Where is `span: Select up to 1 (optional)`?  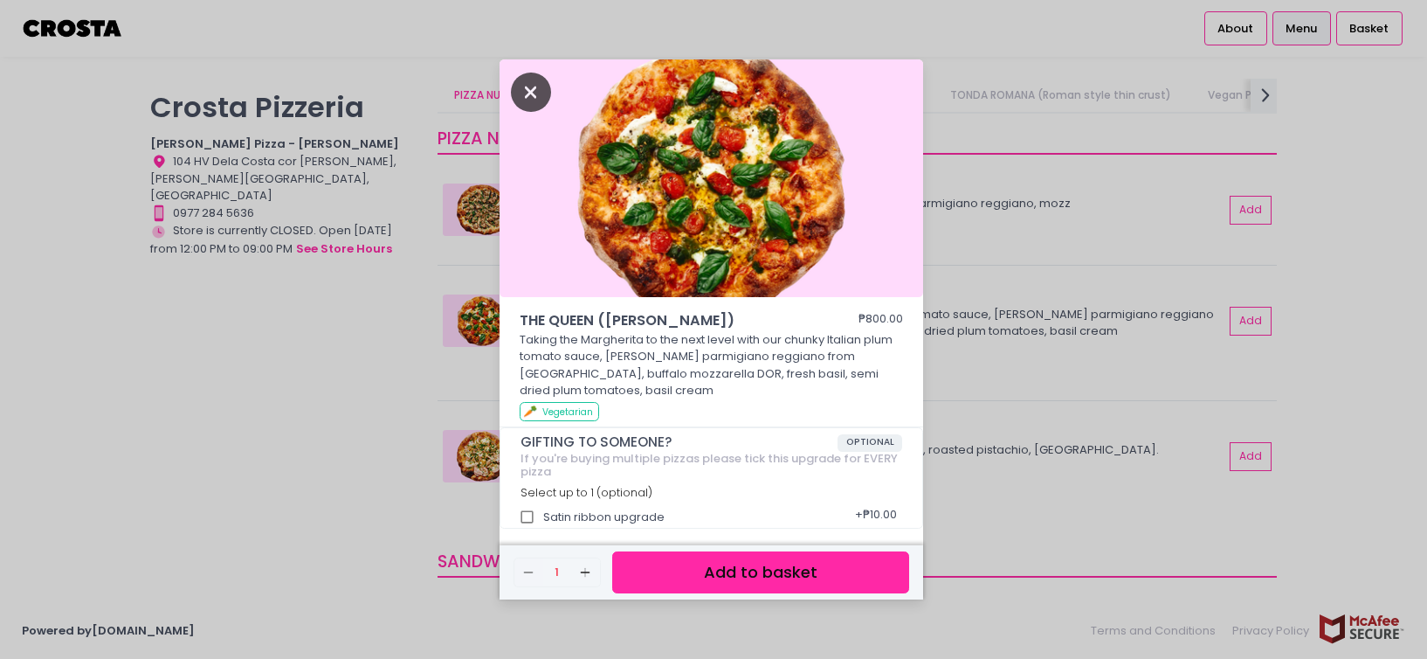
span: Select up to 1 (optional) is located at coordinates (586, 492).